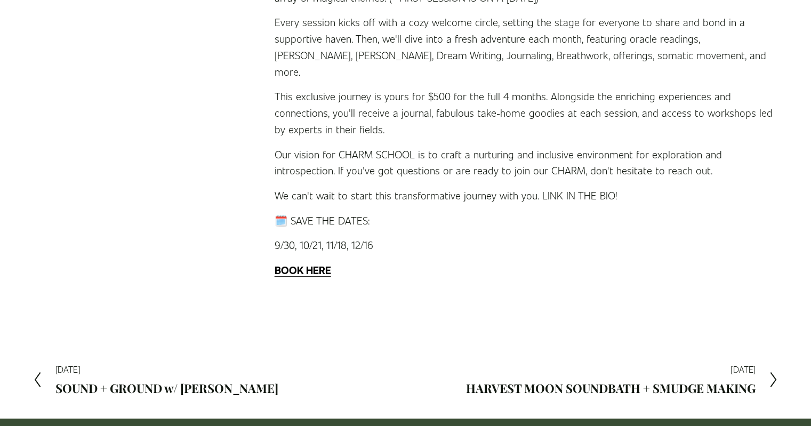 This screenshot has width=811, height=426. What do you see at coordinates (527, 113) in the screenshot?
I see `p: This exclusive journey is yours for $500 for the full 4 months. Alongside the enriching experienc...` at bounding box center [527, 113].